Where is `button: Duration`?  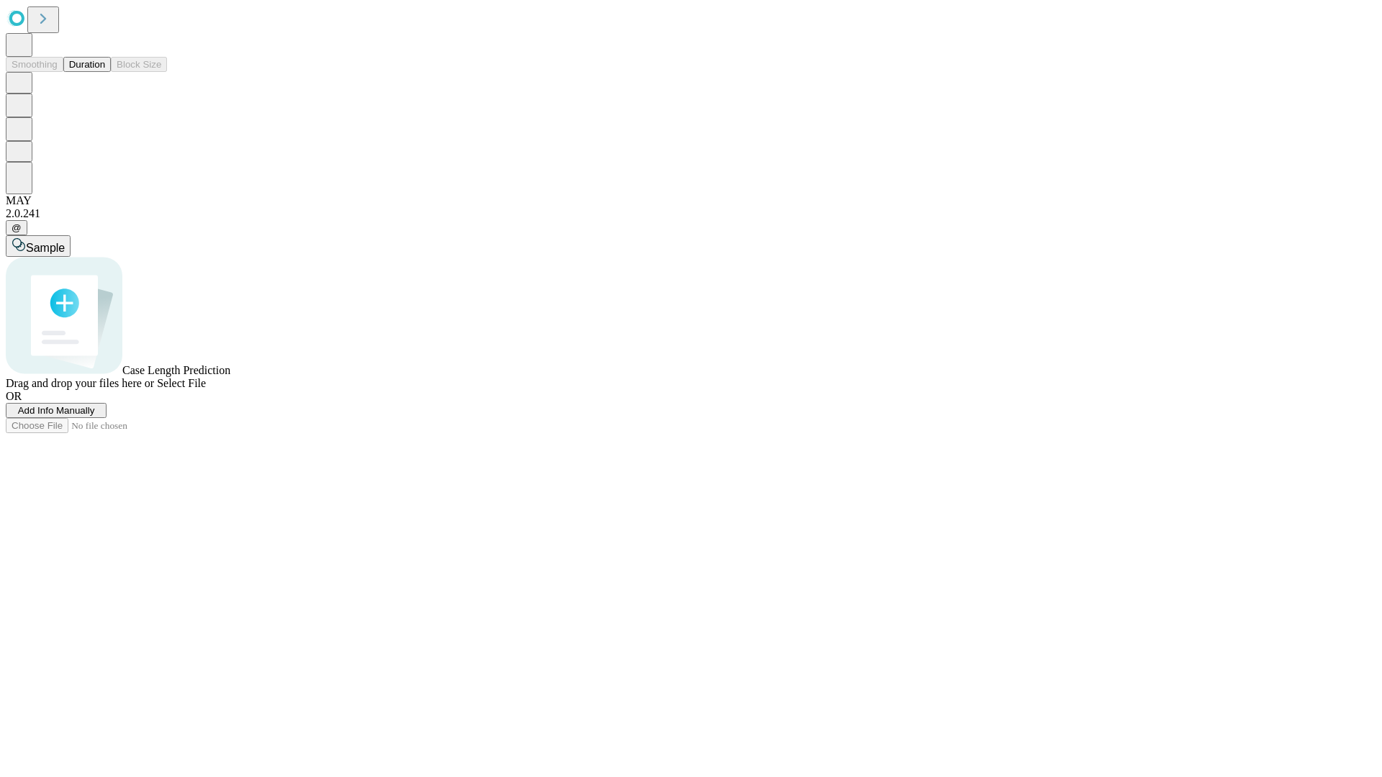
button: Duration is located at coordinates (87, 64).